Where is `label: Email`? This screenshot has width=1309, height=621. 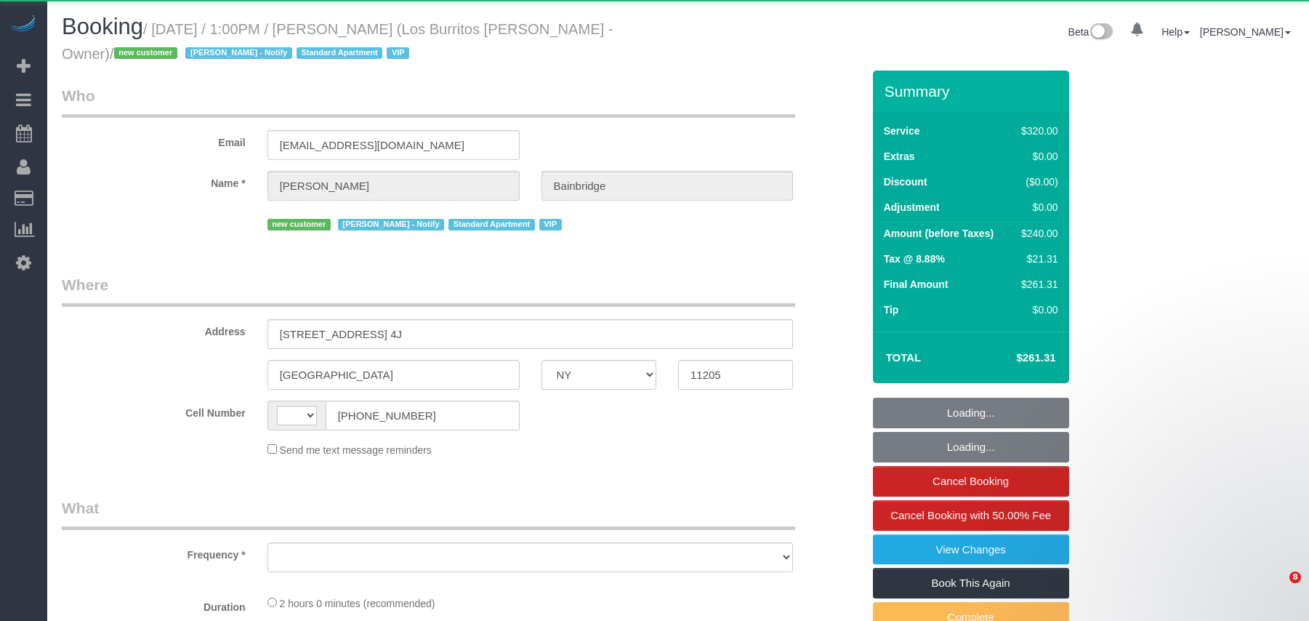
label: Email is located at coordinates (153, 140).